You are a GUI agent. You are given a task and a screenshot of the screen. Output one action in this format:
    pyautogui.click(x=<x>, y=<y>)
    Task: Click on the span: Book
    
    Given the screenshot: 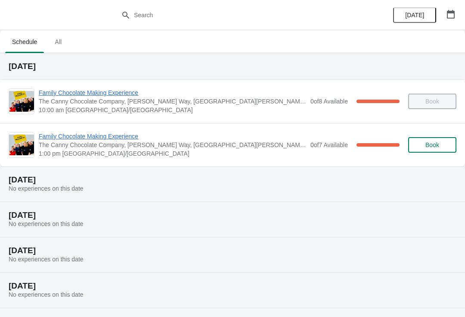 What is the action you would take?
    pyautogui.click(x=433, y=145)
    